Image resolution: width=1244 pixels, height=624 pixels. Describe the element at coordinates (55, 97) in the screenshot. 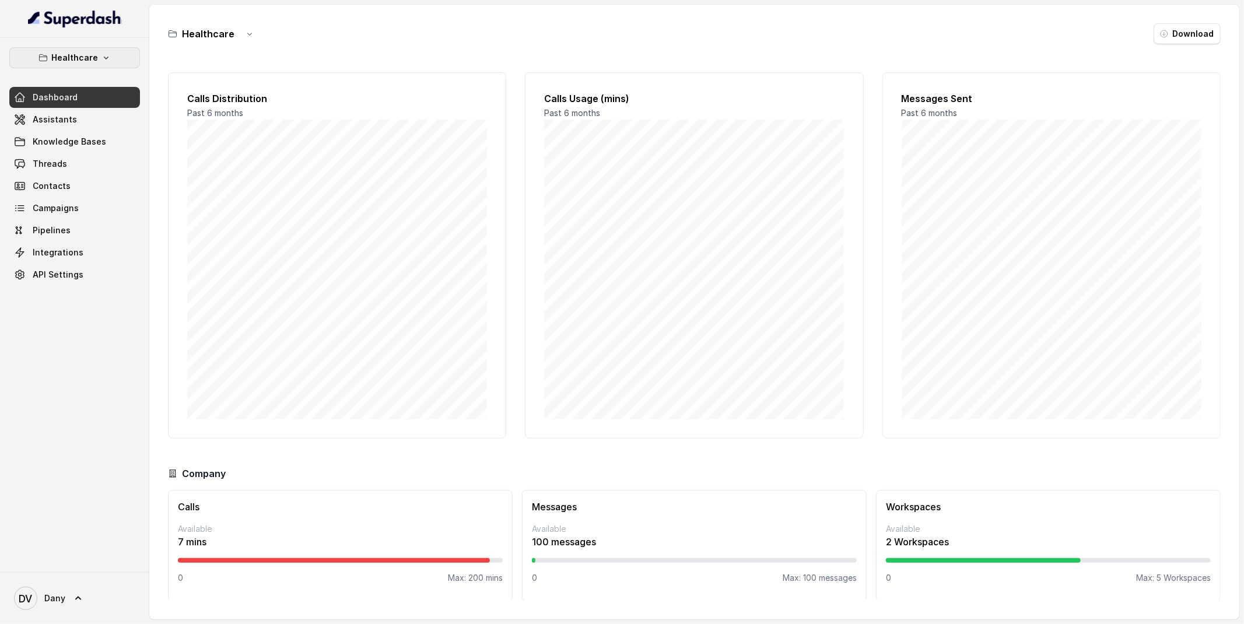

I see `span: Dashboard` at that location.